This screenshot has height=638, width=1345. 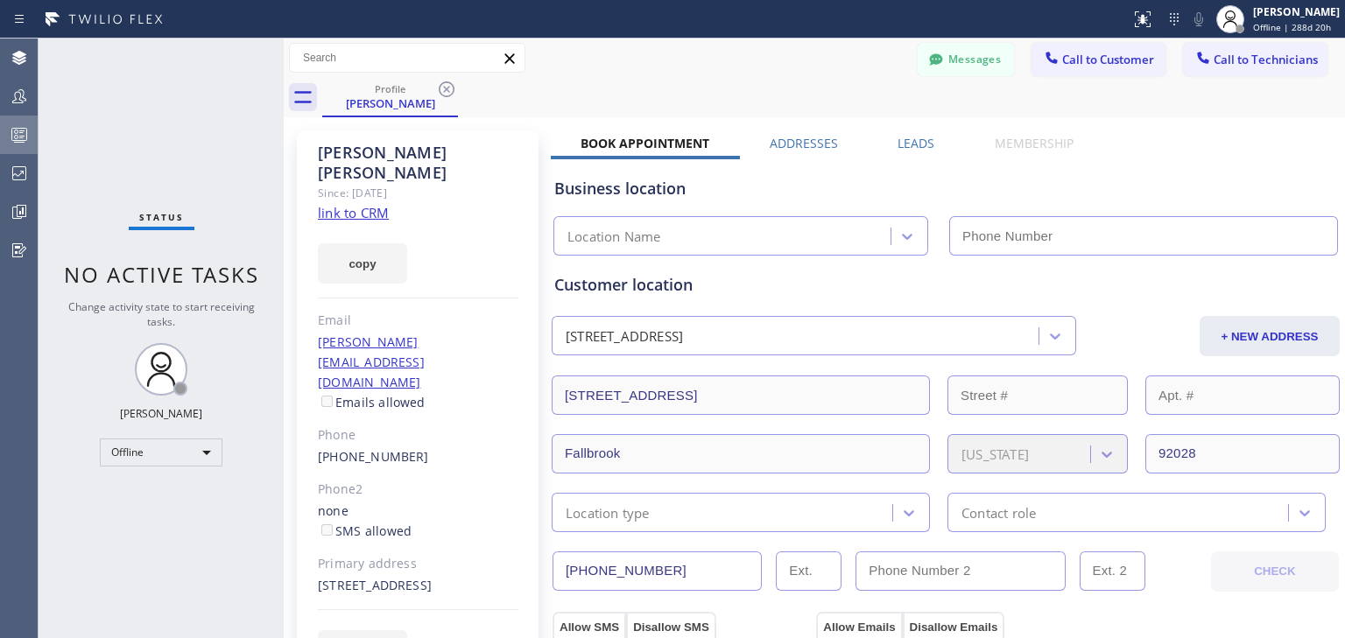 What do you see at coordinates (998, 512) in the screenshot?
I see `div: Contact role` at bounding box center [998, 512].